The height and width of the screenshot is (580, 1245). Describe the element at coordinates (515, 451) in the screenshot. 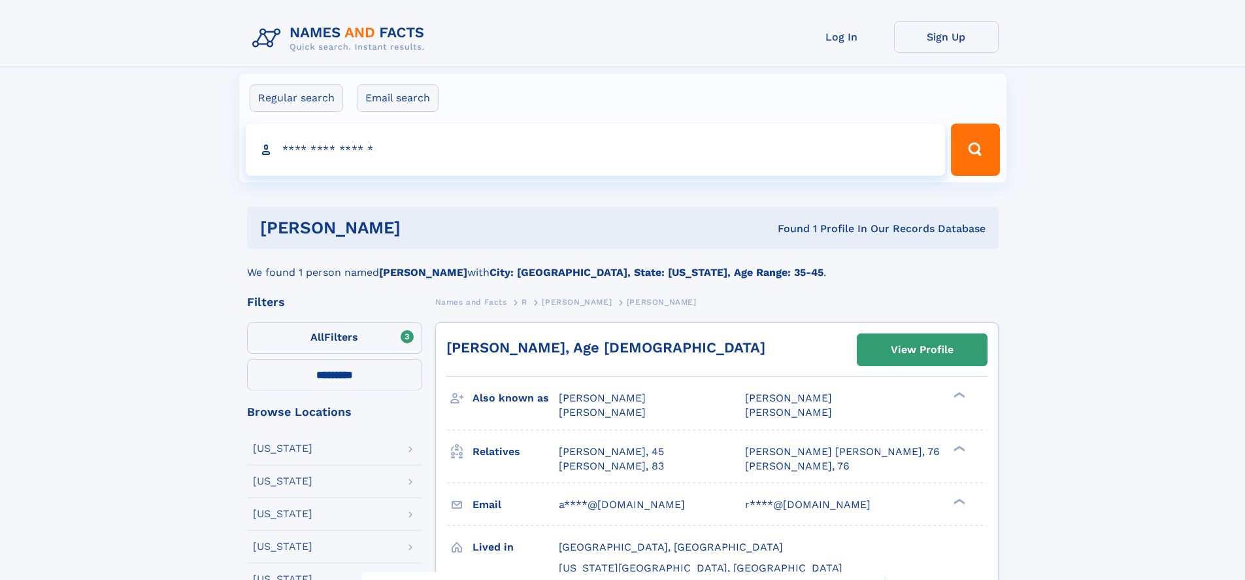

I see `h3: Relatives` at that location.